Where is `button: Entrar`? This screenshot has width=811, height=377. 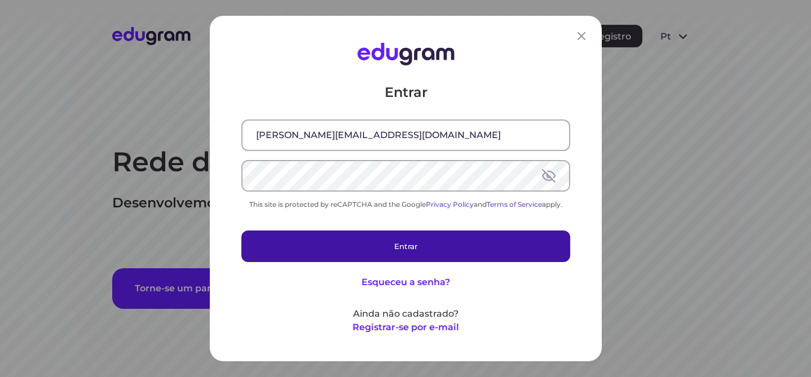
button: Entrar is located at coordinates (405, 246).